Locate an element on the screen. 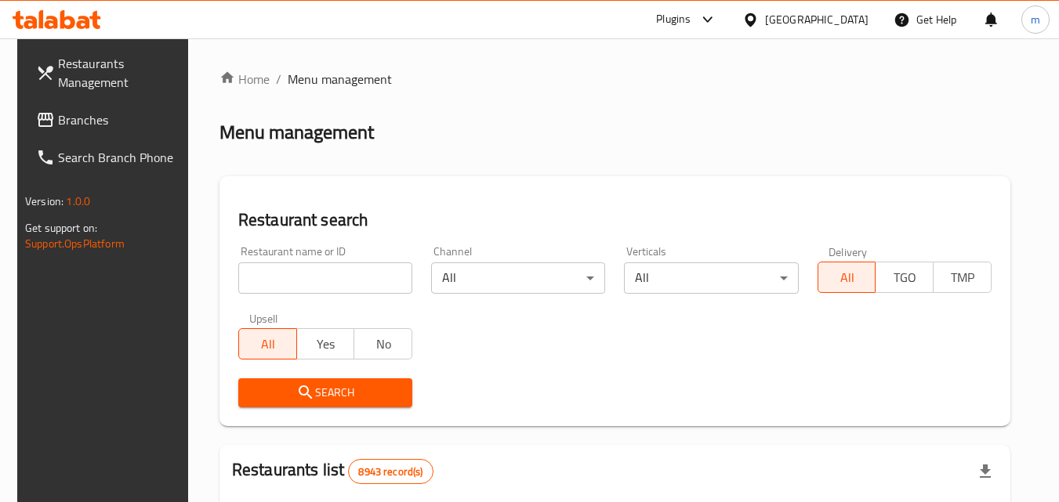 The width and height of the screenshot is (1059, 502). a: Home is located at coordinates (245, 79).